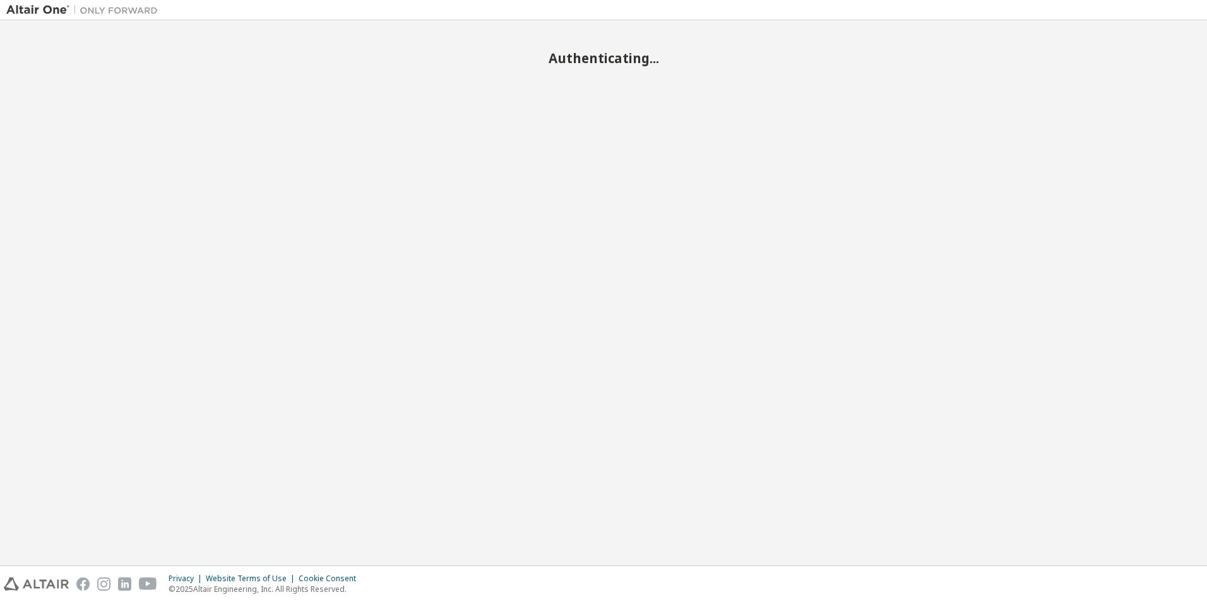  I want to click on img: youtube.svg, so click(148, 584).